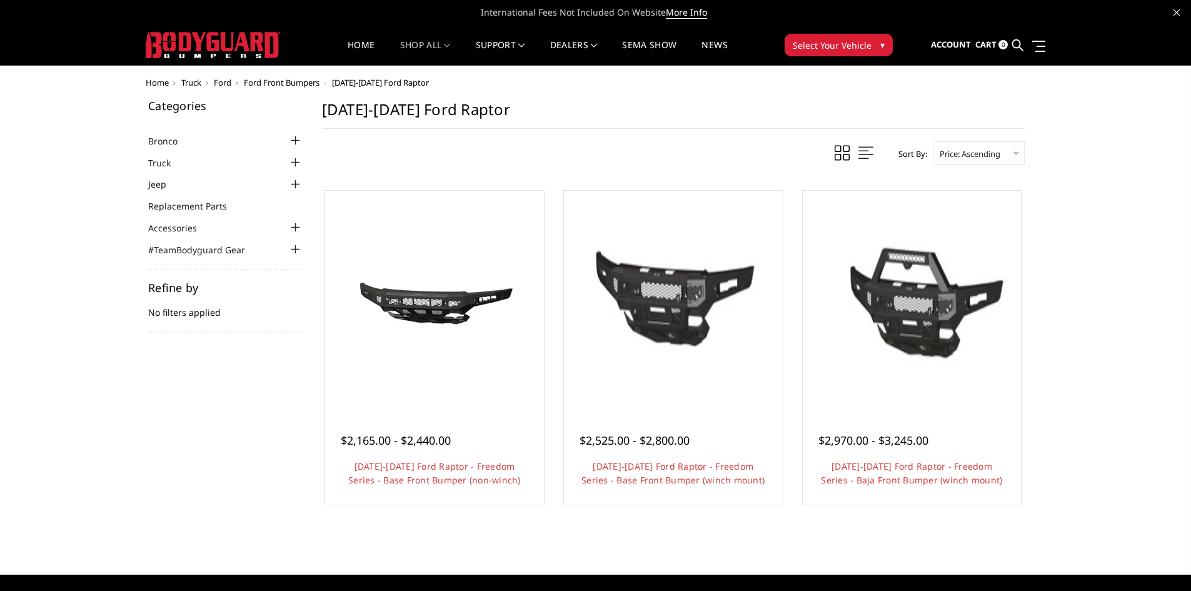 This screenshot has width=1191, height=591. What do you see at coordinates (832, 45) in the screenshot?
I see `span: Select Your Vehicle` at bounding box center [832, 45].